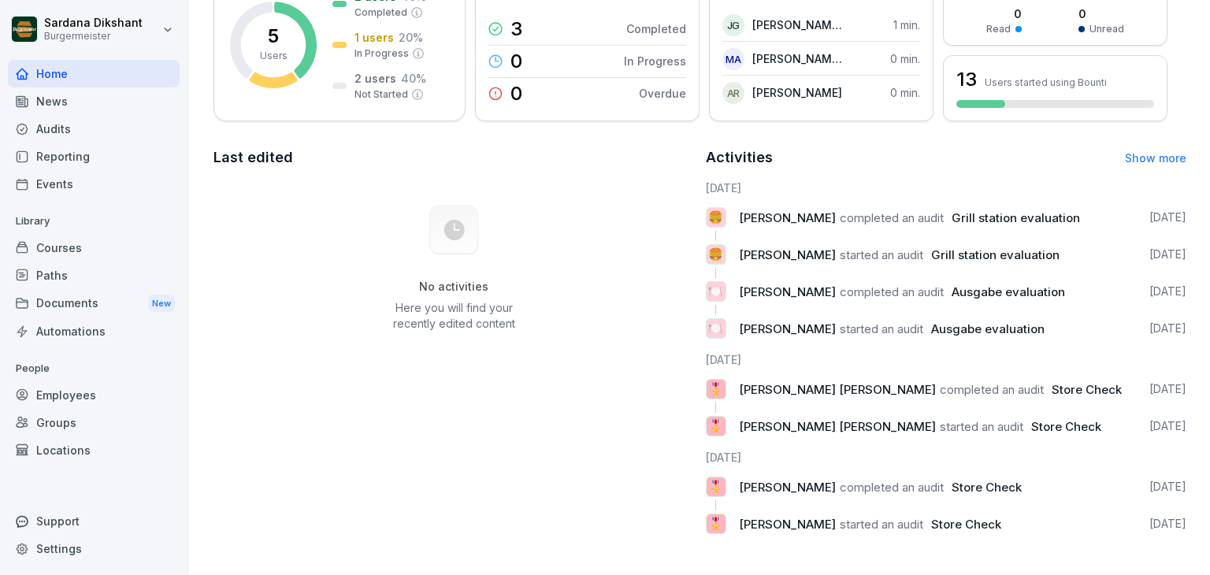  I want to click on div: Settings, so click(94, 548).